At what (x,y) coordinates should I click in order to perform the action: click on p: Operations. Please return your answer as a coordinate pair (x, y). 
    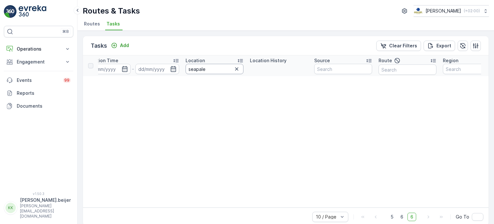
    Looking at the image, I should click on (39, 49).